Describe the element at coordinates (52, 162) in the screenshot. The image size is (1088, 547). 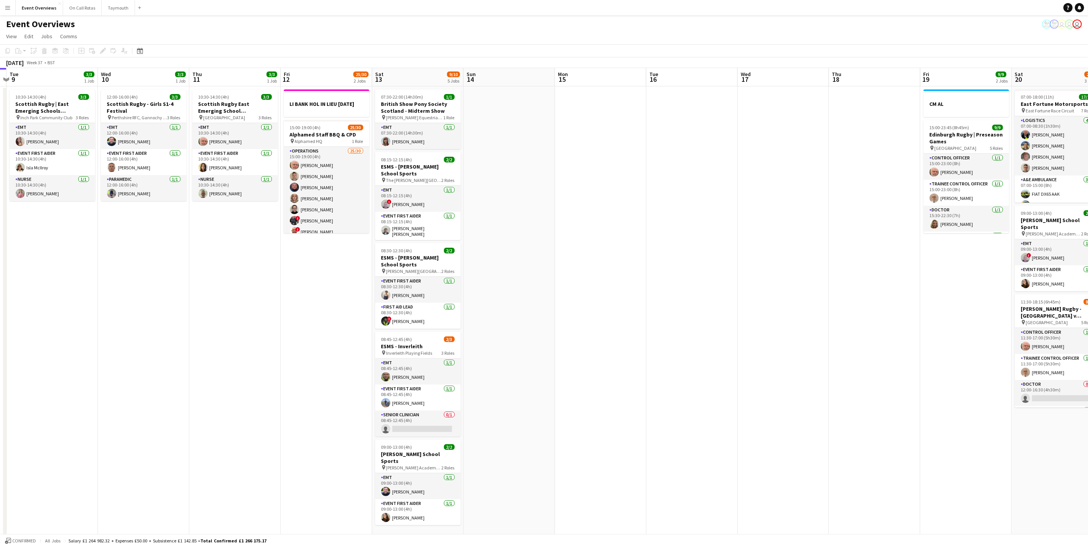
I see `app-card-role: Event First Aider1/110:30-14:30 (4h)Isla McIlroy` at that location.